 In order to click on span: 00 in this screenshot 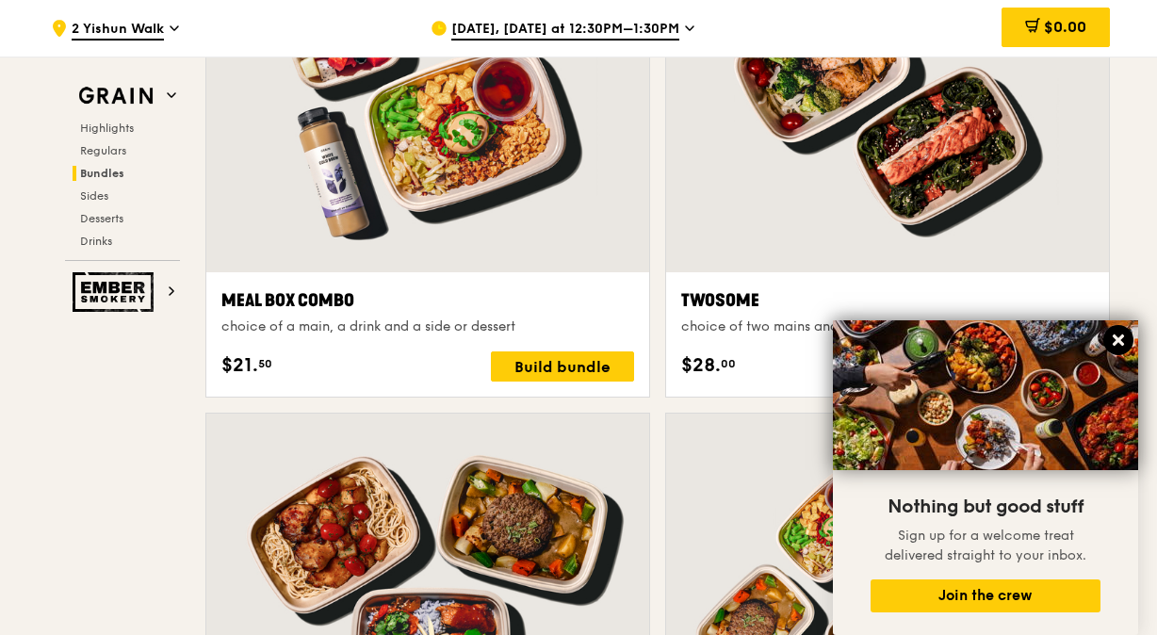, I will do `click(728, 364)`.